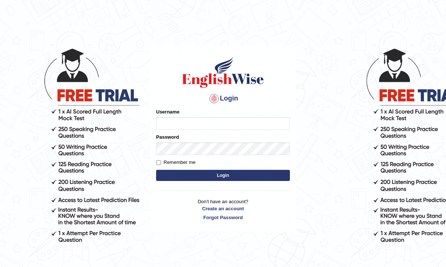 Image resolution: width=446 pixels, height=267 pixels. I want to click on img: Logo of English Wise sign in for intelligent practice with AI, so click(223, 72).